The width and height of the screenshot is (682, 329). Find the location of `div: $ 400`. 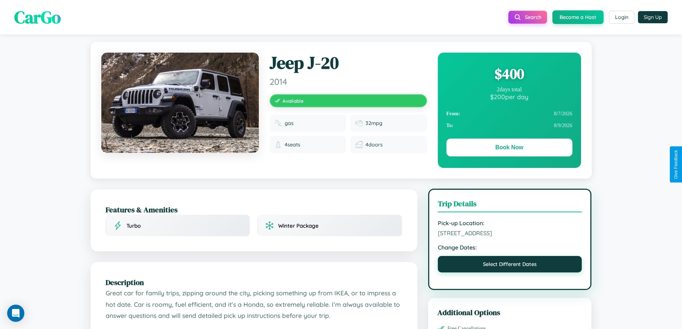

div: $ 400 is located at coordinates (509, 74).